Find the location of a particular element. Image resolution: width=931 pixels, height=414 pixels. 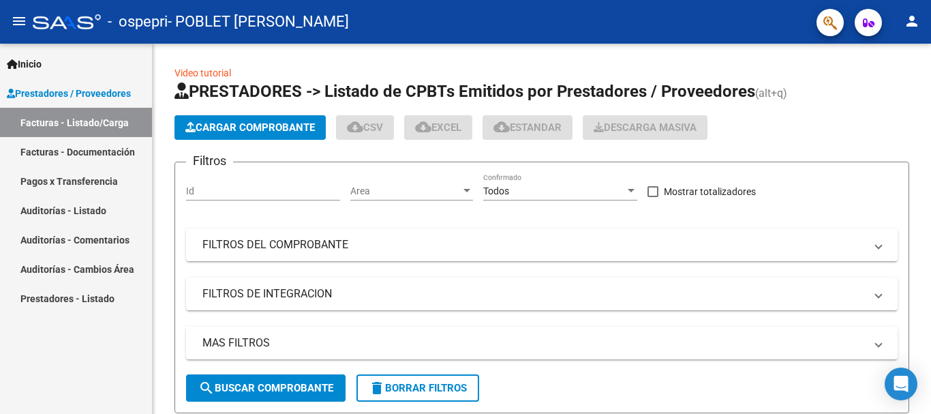

mat-expansion-panel-header: FILTROS DE INTEGRACION is located at coordinates (542, 294).